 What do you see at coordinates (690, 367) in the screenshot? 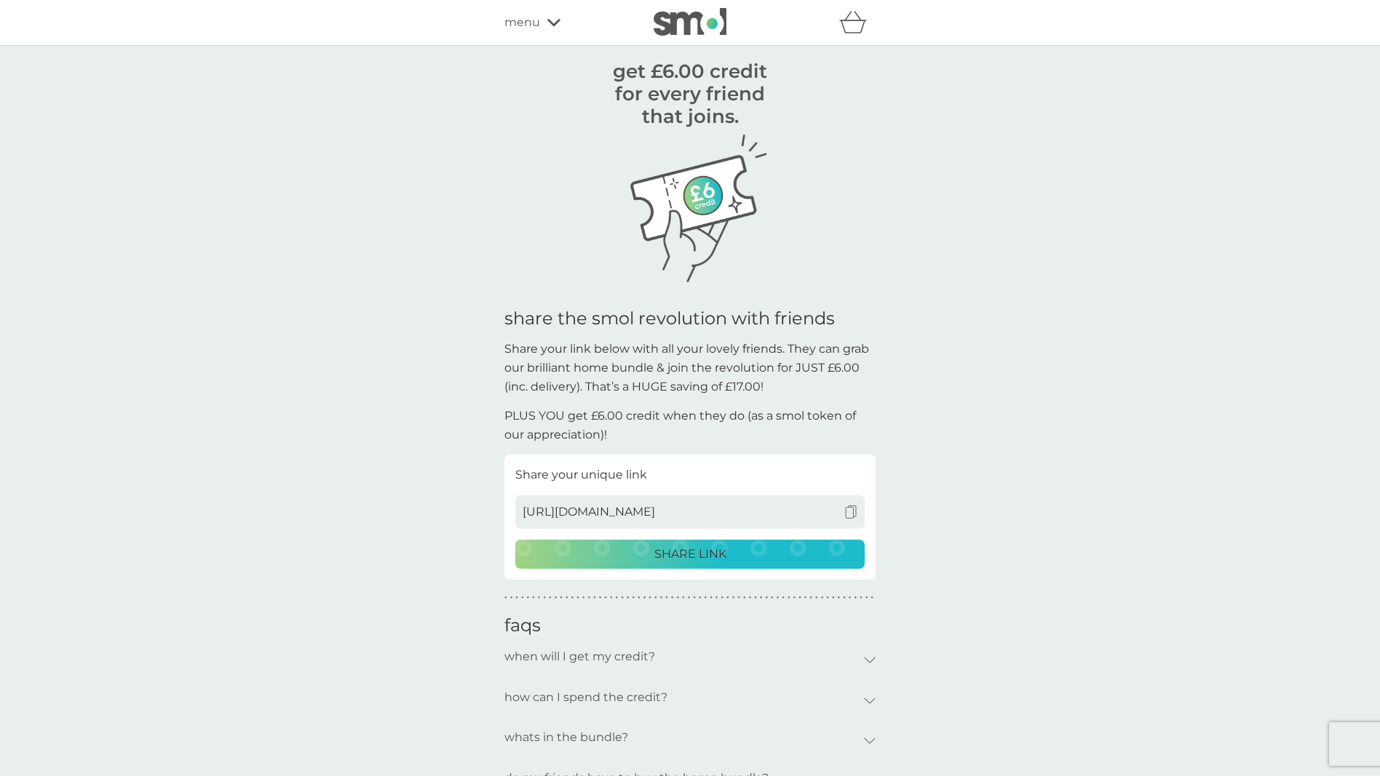
I see `p: Share your link below with all your lovely friends. They can grab our brilliant home bundle & joi...` at bounding box center [690, 367].